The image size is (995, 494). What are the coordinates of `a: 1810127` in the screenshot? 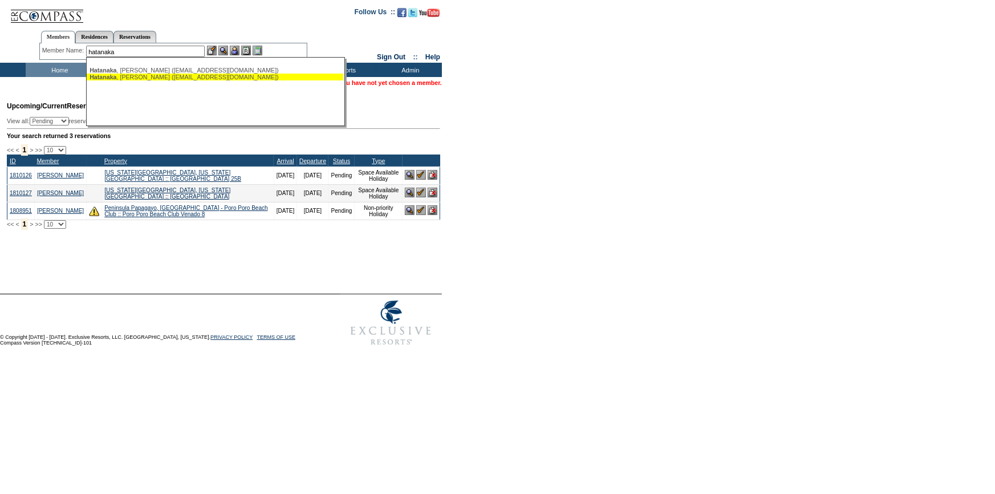 It's located at (21, 193).